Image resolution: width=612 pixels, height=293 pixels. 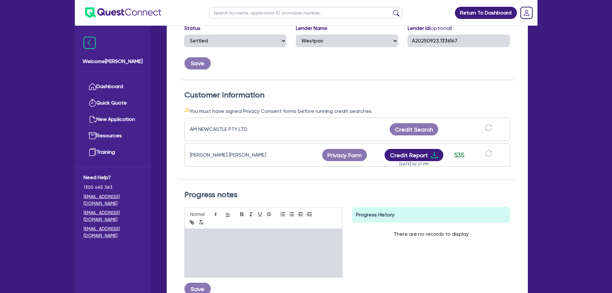 What do you see at coordinates (112, 119) in the screenshot?
I see `a: New Application` at bounding box center [112, 119].